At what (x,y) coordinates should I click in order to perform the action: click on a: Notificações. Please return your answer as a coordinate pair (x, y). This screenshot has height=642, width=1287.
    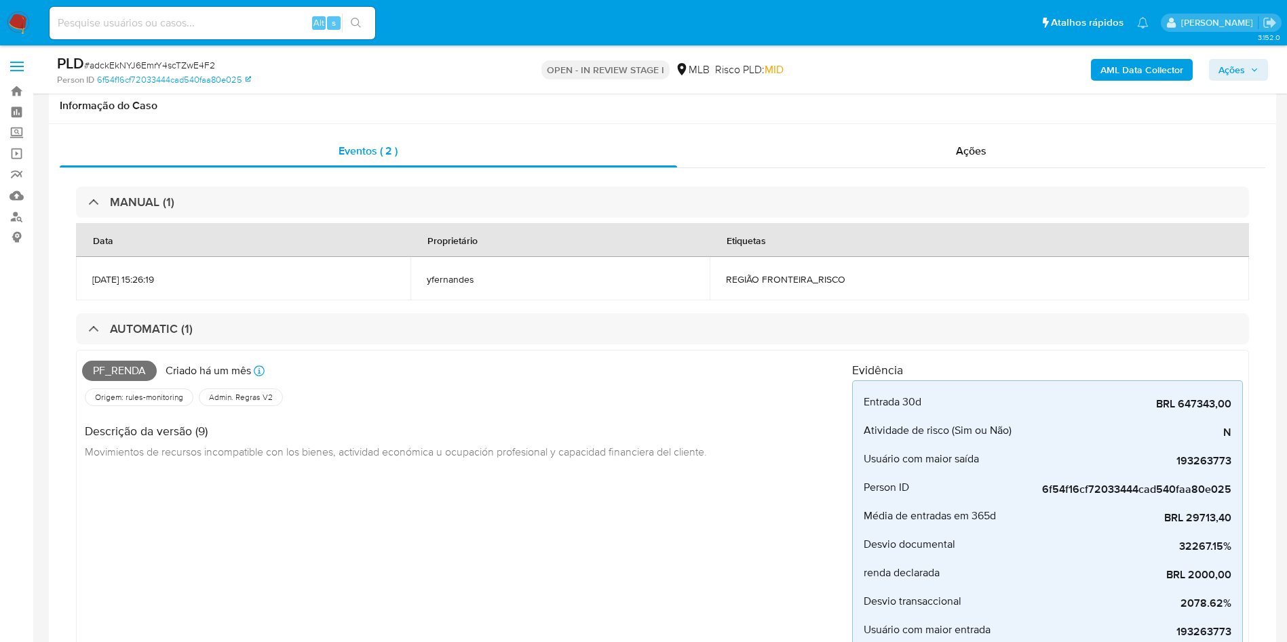
    Looking at the image, I should click on (1142, 22).